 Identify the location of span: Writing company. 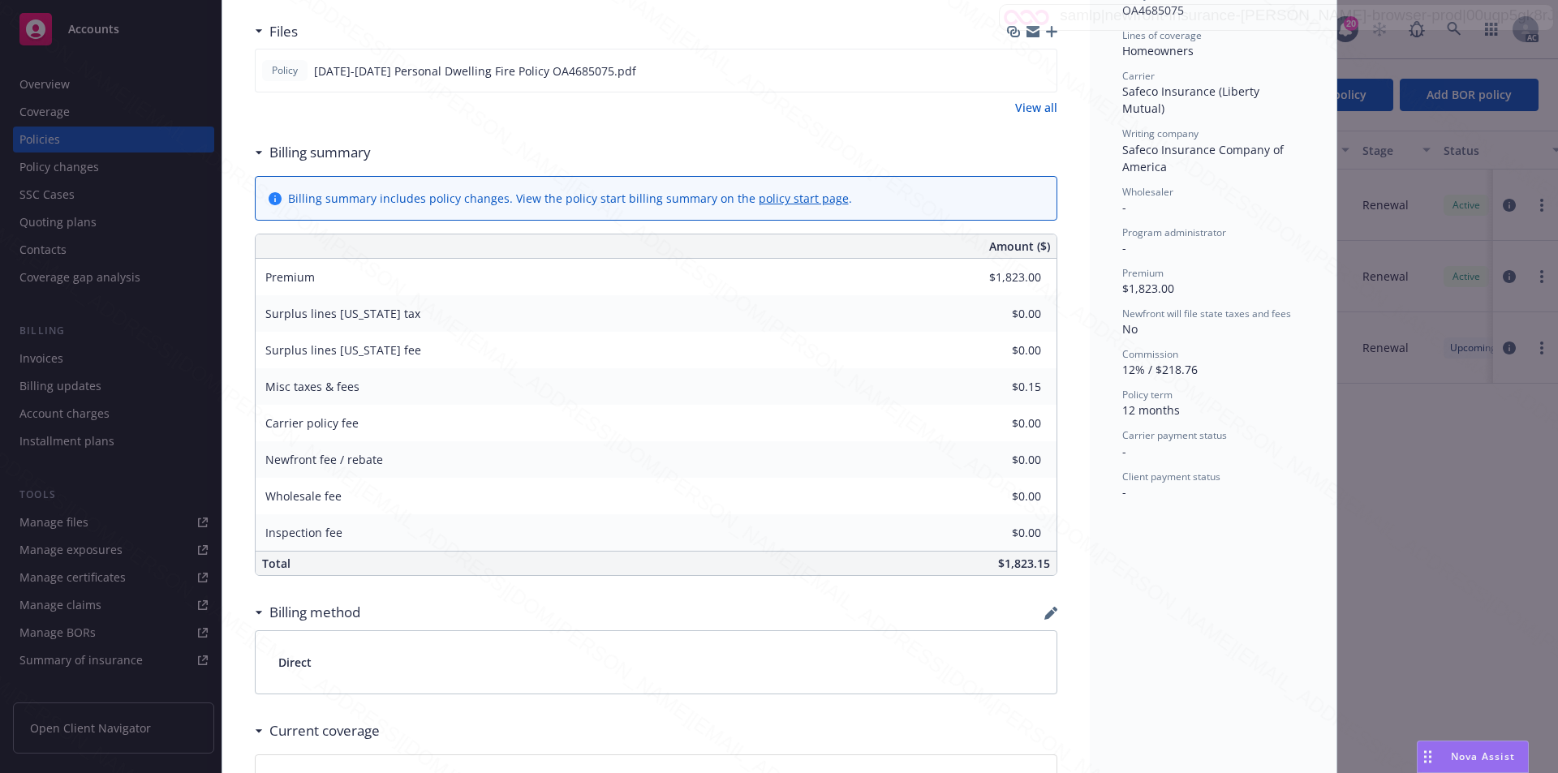
(1160, 133).